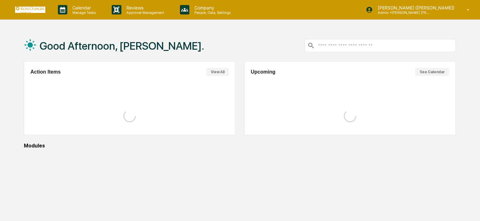  I want to click on a: View All, so click(218, 72).